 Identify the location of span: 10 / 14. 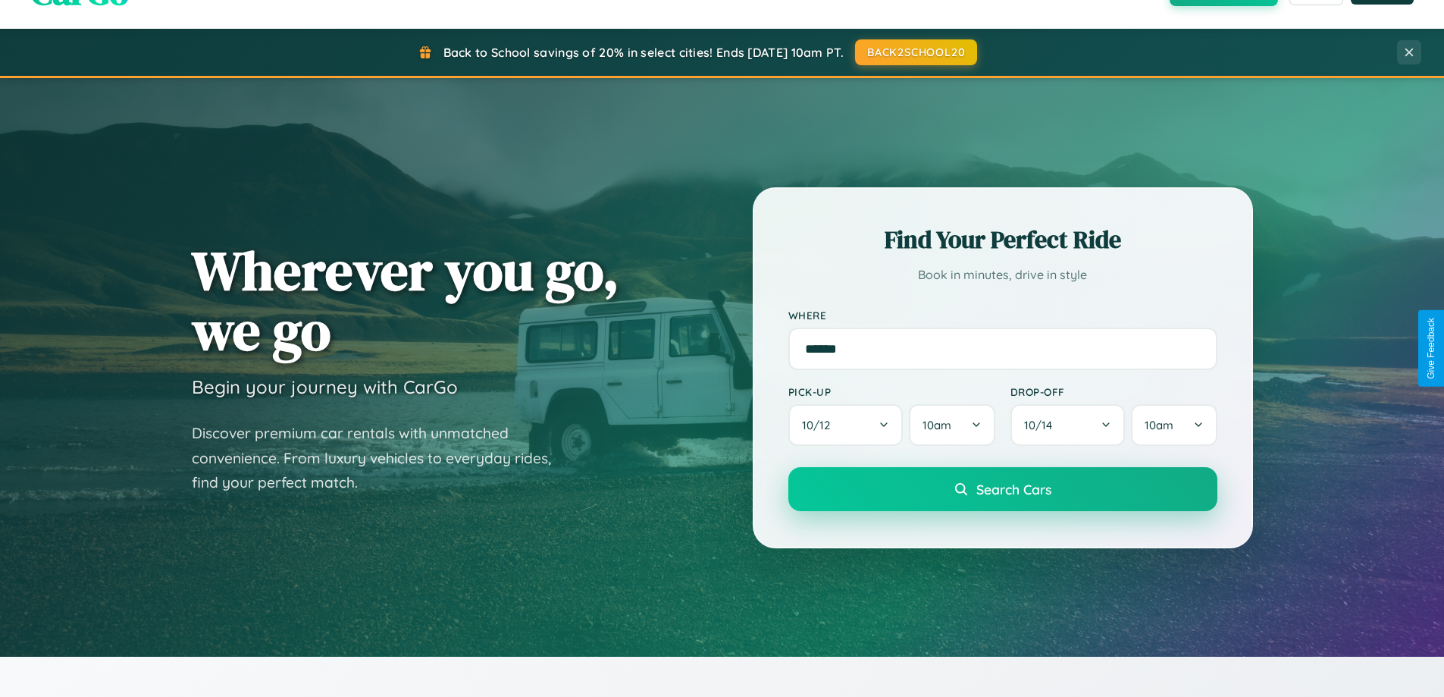
(1041, 424).